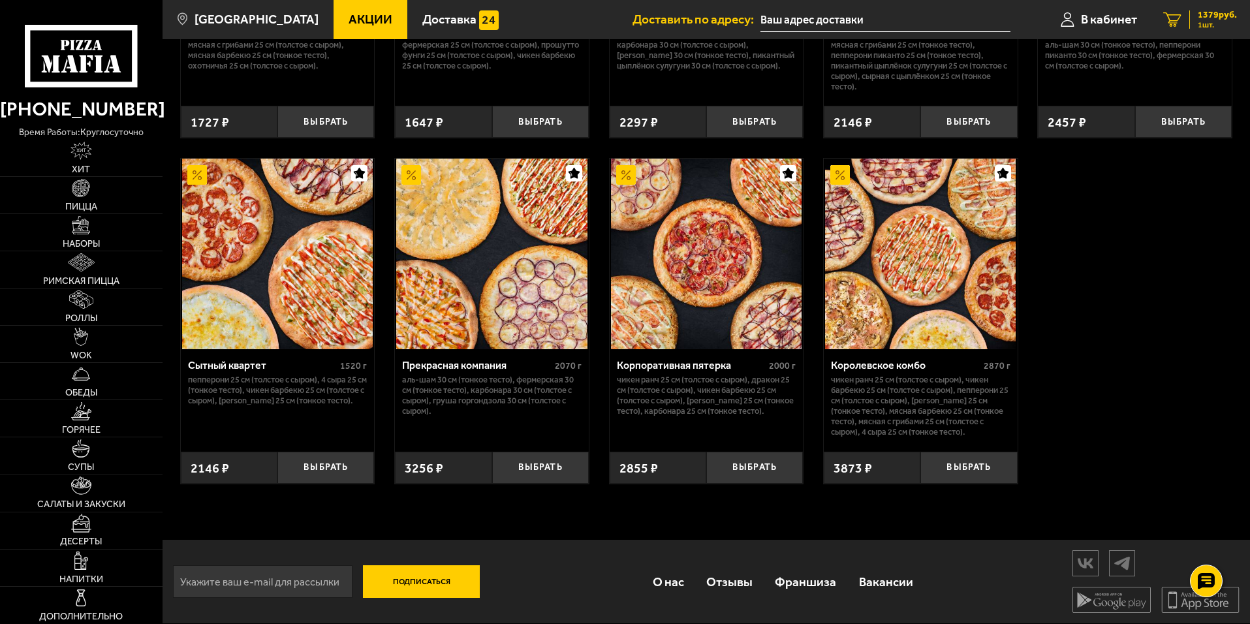  Describe the element at coordinates (1122, 563) in the screenshot. I see `img: tg` at that location.